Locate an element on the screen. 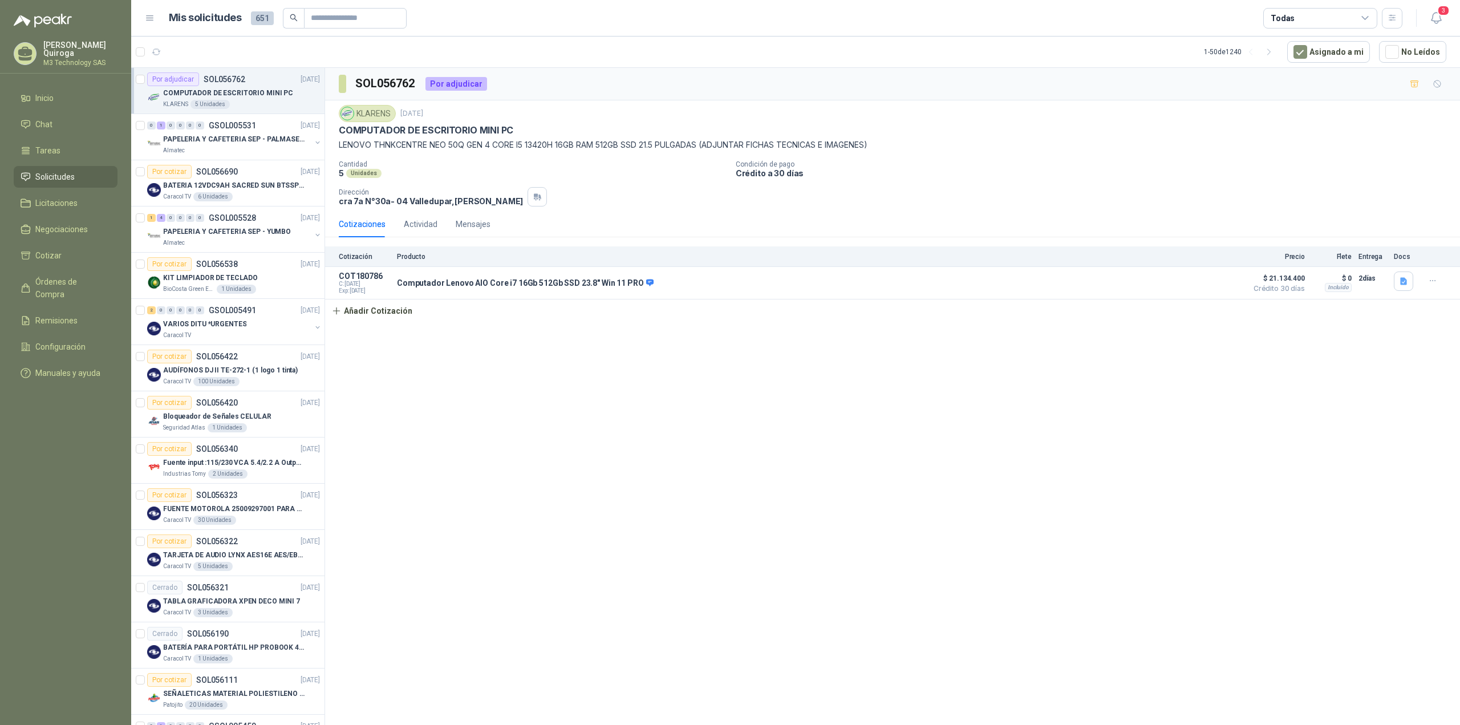 The width and height of the screenshot is (1460, 725). p: SOL056190 is located at coordinates (208, 633).